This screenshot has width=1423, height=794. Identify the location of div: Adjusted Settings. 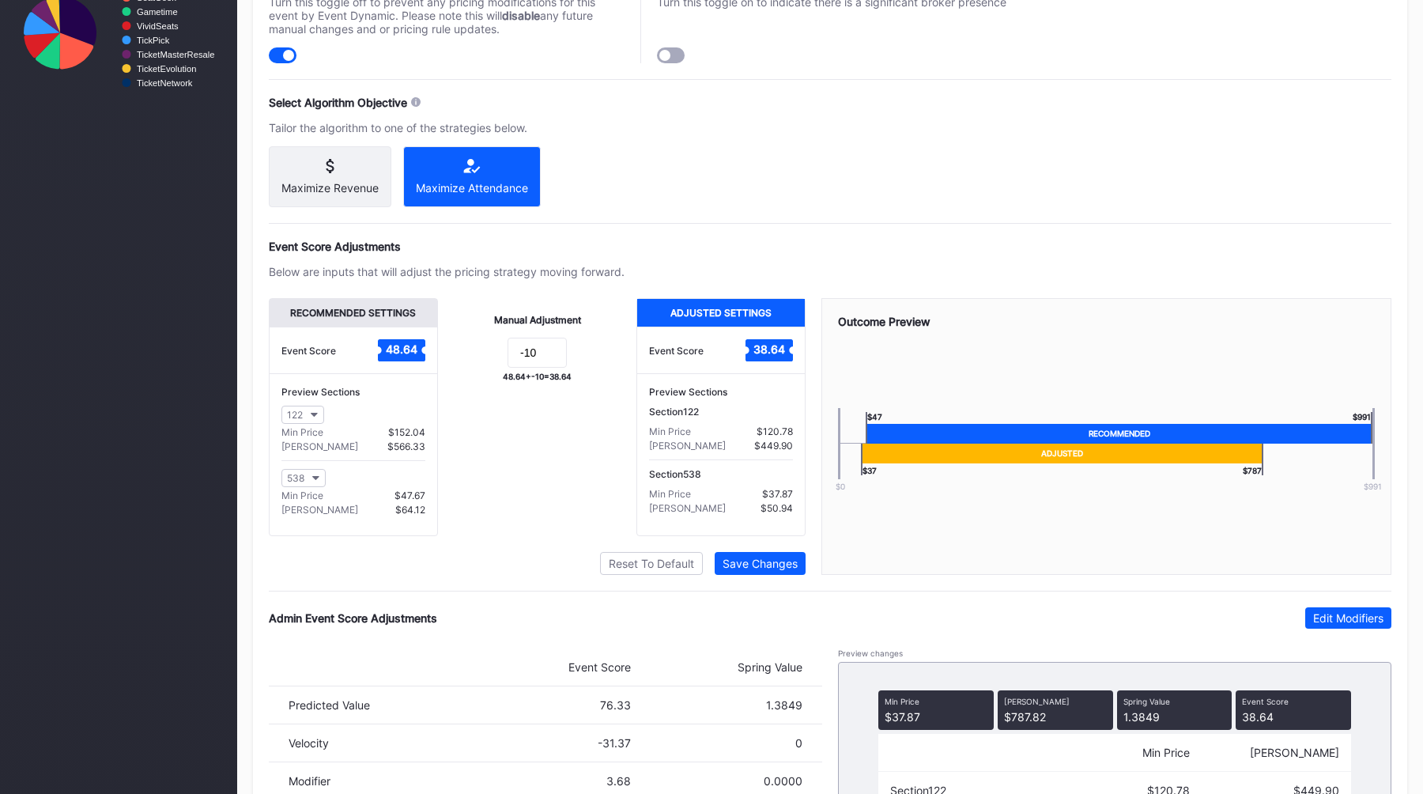
(721, 312).